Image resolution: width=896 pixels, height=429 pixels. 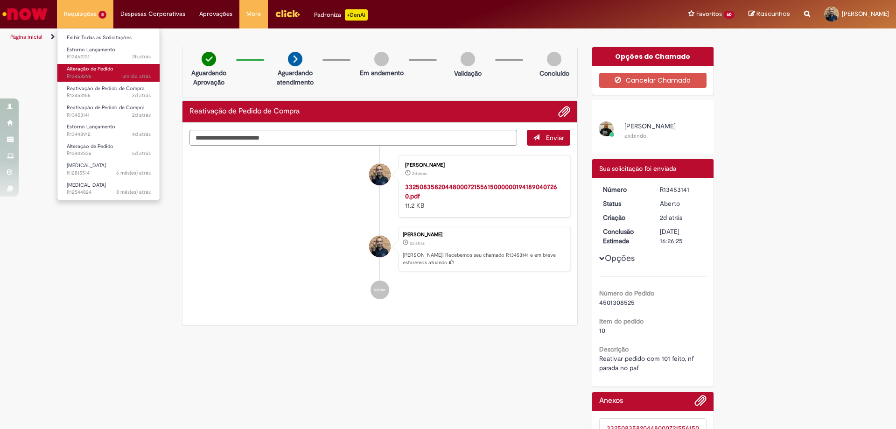 What do you see at coordinates (617, 303) in the screenshot?
I see `span: 4501308525` at bounding box center [617, 303].